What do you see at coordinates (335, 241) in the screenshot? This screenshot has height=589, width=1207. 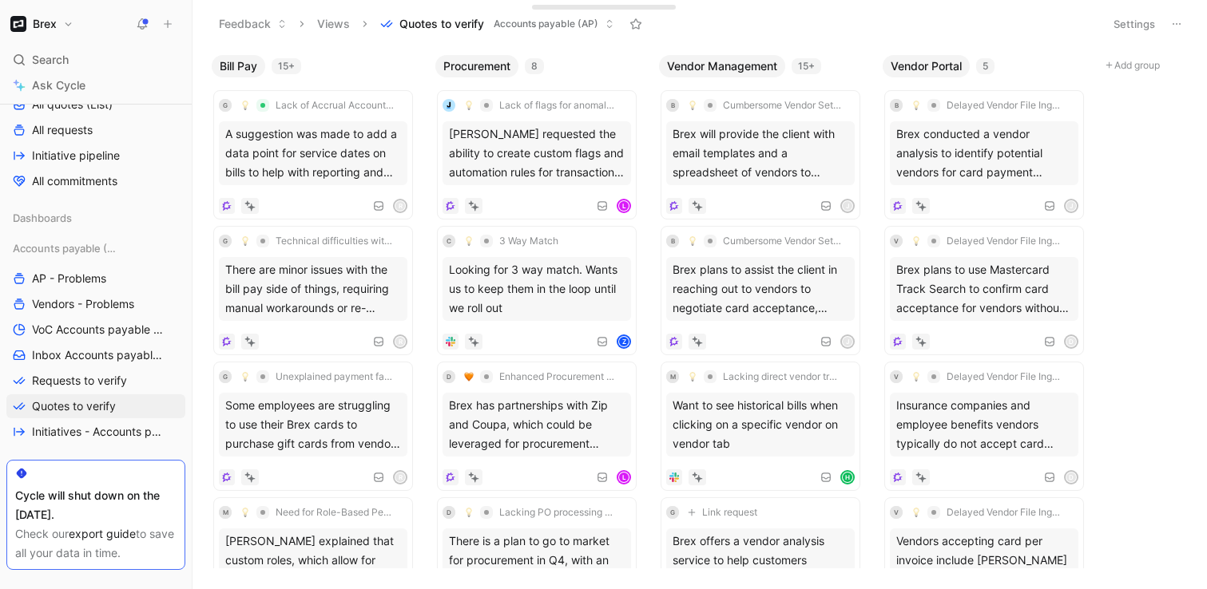 I see `span: Technical difficulties with Bill Pay hinder readiness` at bounding box center [335, 241].